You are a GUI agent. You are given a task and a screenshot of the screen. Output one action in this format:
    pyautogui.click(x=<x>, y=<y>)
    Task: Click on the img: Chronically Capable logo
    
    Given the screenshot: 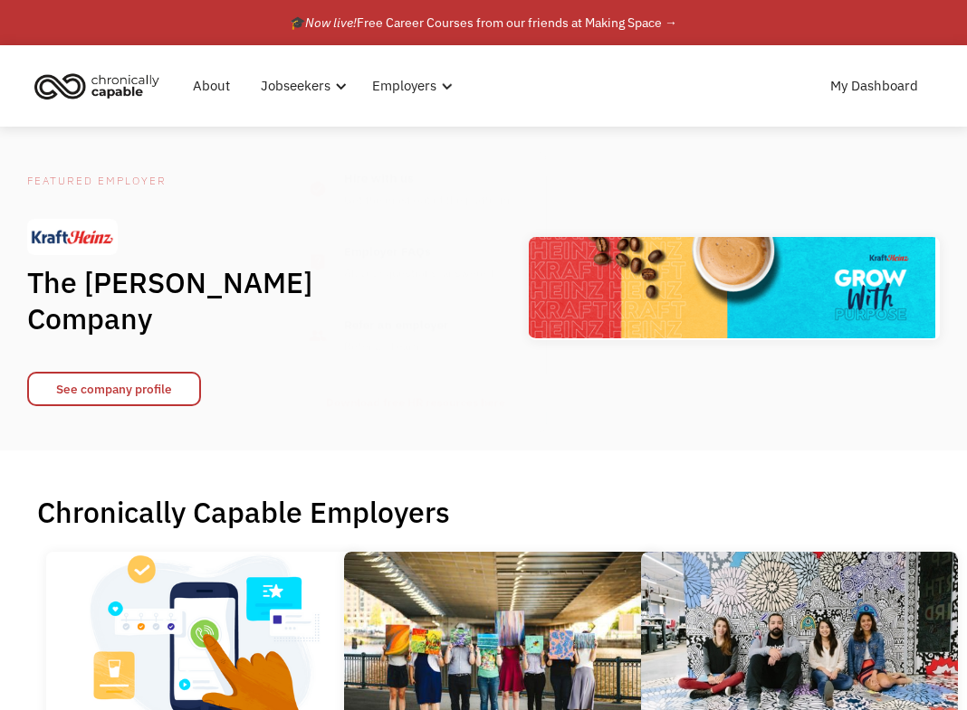 What is the action you would take?
    pyautogui.click(x=97, y=86)
    